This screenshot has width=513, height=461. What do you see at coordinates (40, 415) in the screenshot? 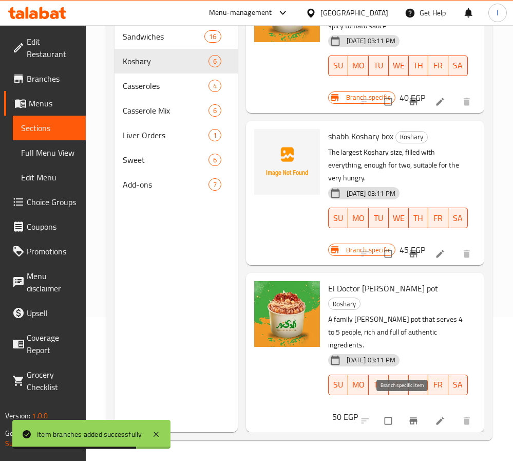
I see `span: 1.0.0` at bounding box center [40, 415].